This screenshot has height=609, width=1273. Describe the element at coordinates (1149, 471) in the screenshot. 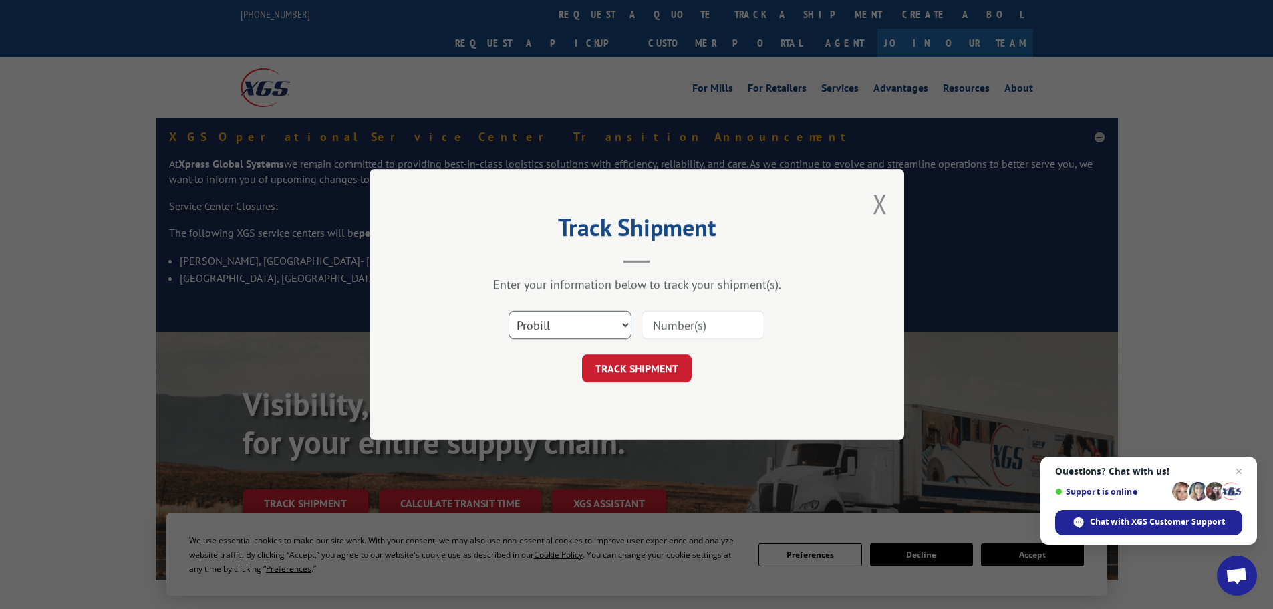

I see `span: Questions? Chat with us!` at that location.